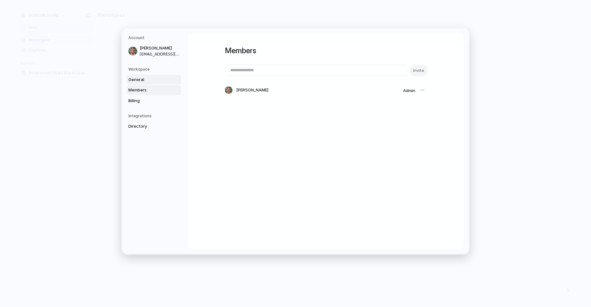 Image resolution: width=591 pixels, height=307 pixels. Describe the element at coordinates (155, 38) in the screenshot. I see `h5: Account` at that location.